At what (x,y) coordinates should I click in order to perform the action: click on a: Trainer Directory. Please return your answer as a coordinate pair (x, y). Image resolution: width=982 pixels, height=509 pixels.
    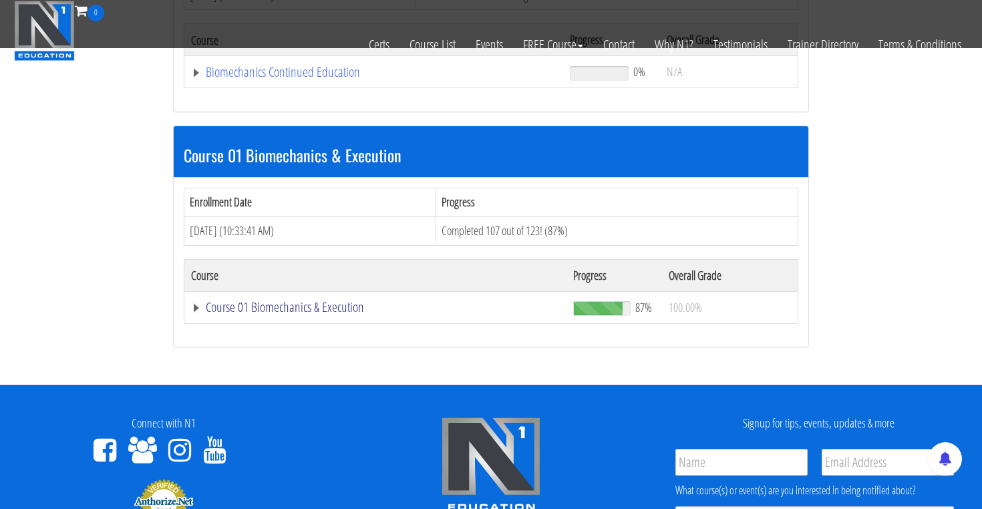
    Looking at the image, I should click on (823, 45).